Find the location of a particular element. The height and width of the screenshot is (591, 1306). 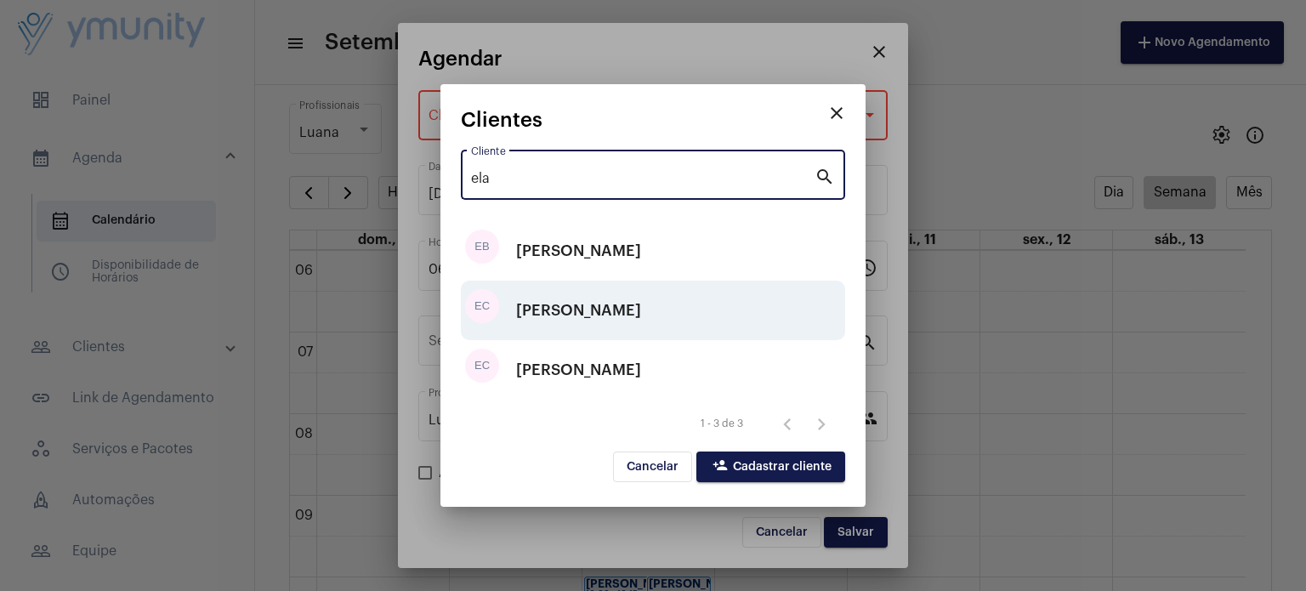

div: 1 - 3 de 3 is located at coordinates (722, 424).